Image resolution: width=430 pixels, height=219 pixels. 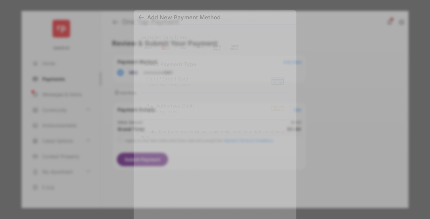 I want to click on span: Pre-Authorized Debit, so click(x=170, y=106).